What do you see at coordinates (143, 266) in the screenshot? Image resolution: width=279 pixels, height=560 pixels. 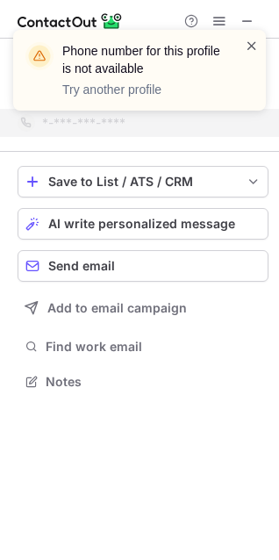 I see `button: Send email` at bounding box center [143, 266].